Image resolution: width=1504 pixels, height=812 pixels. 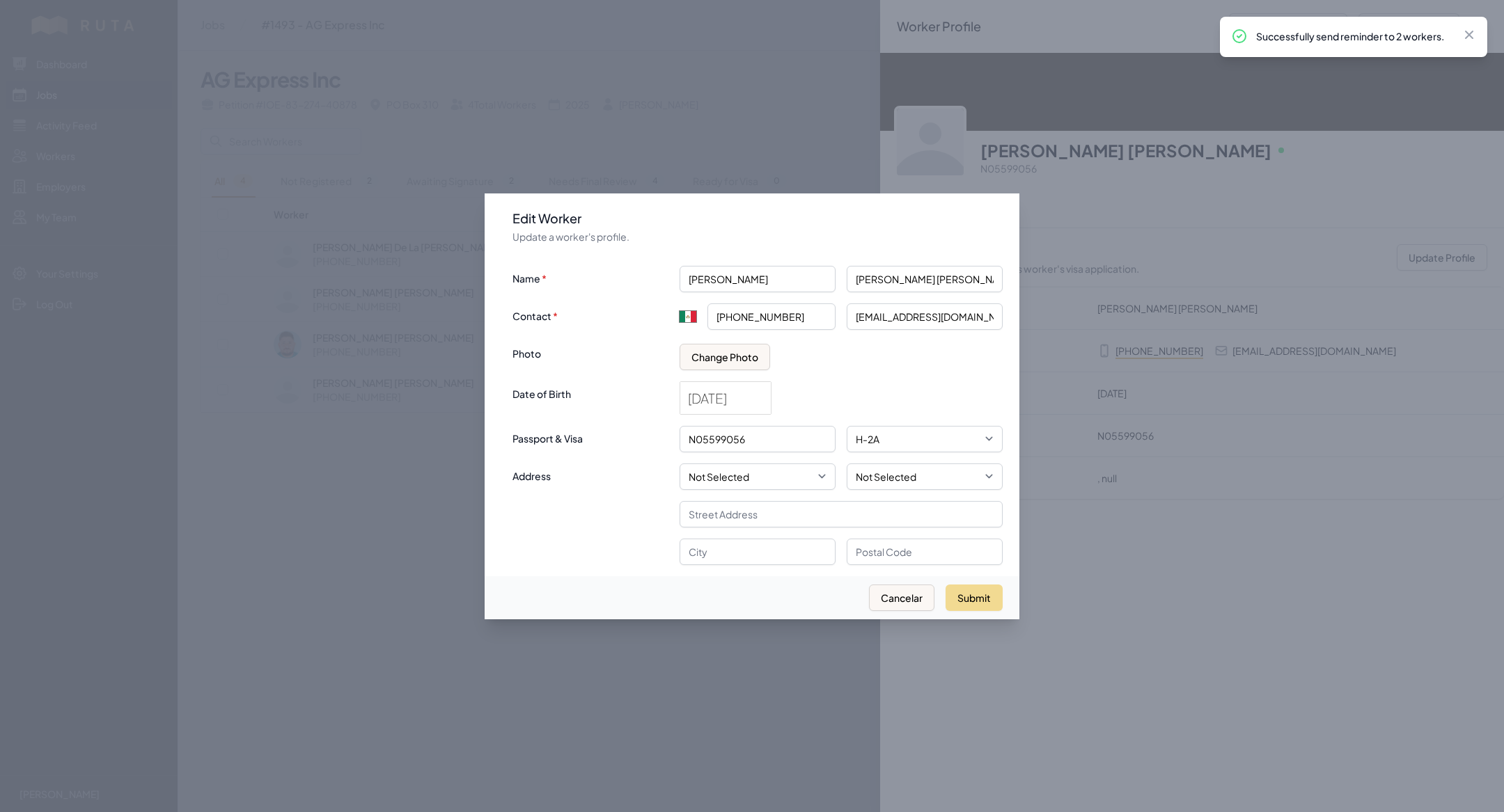 What do you see at coordinates (590, 352) in the screenshot?
I see `label: Photo` at bounding box center [590, 352].